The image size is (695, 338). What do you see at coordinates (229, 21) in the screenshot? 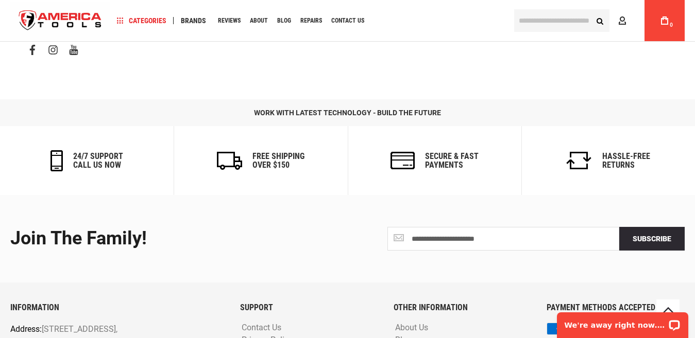
I see `span: Reviews` at bounding box center [229, 21].